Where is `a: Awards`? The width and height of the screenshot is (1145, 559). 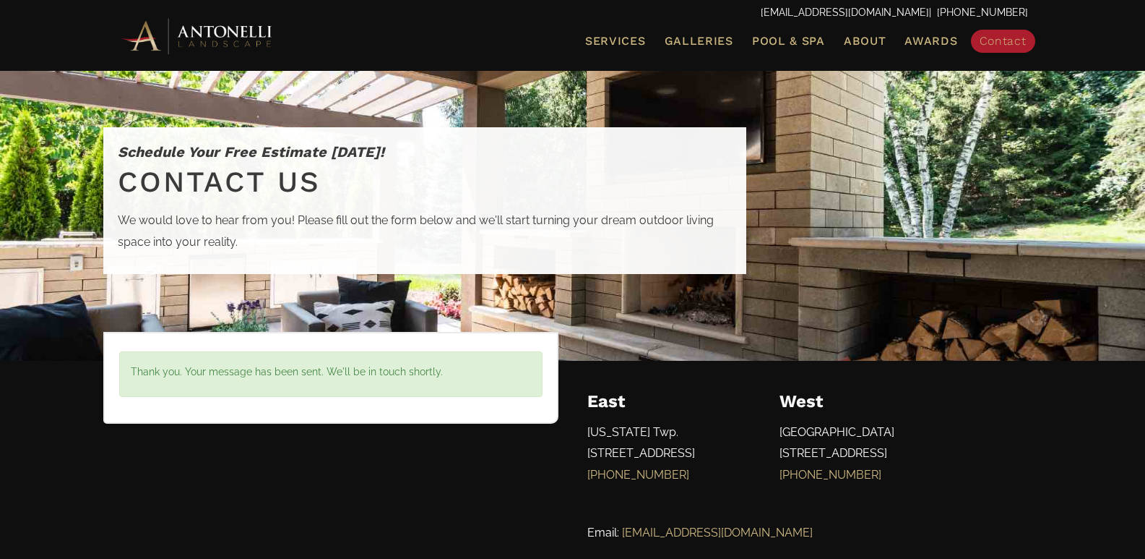 a: Awards is located at coordinates (931, 41).